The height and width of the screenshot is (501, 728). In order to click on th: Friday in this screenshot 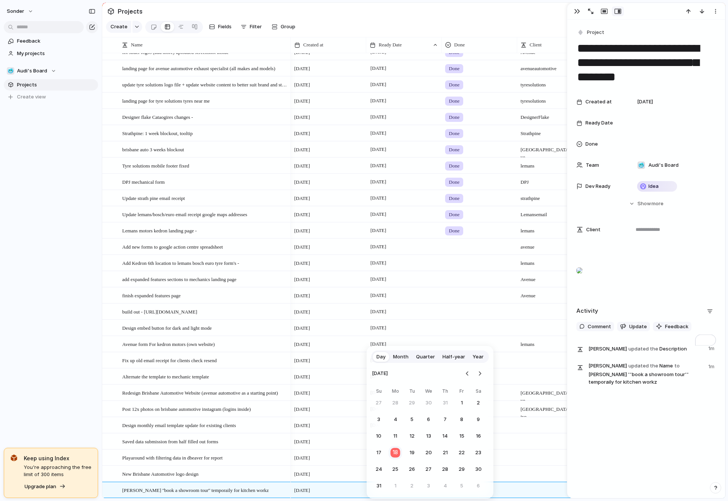, I will do `click(462, 392)`.